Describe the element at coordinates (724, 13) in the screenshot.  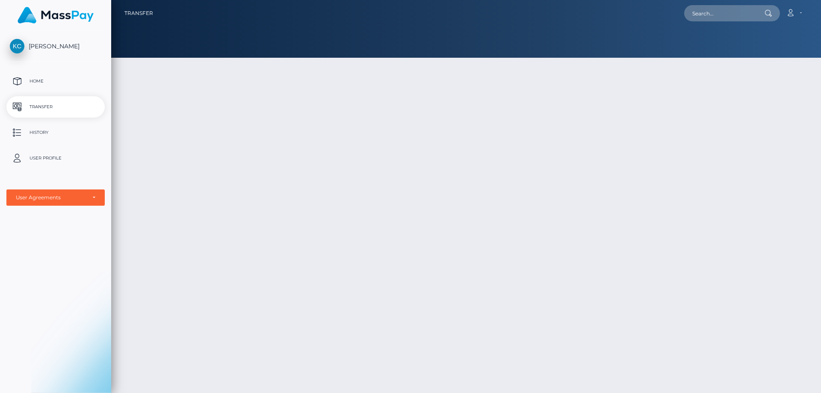
I see `input: Search...` at that location.